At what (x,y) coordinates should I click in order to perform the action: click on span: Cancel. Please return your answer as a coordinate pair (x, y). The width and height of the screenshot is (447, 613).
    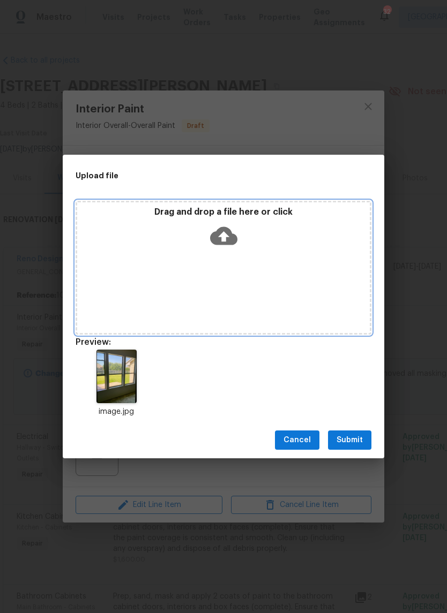
    Looking at the image, I should click on (297, 440).